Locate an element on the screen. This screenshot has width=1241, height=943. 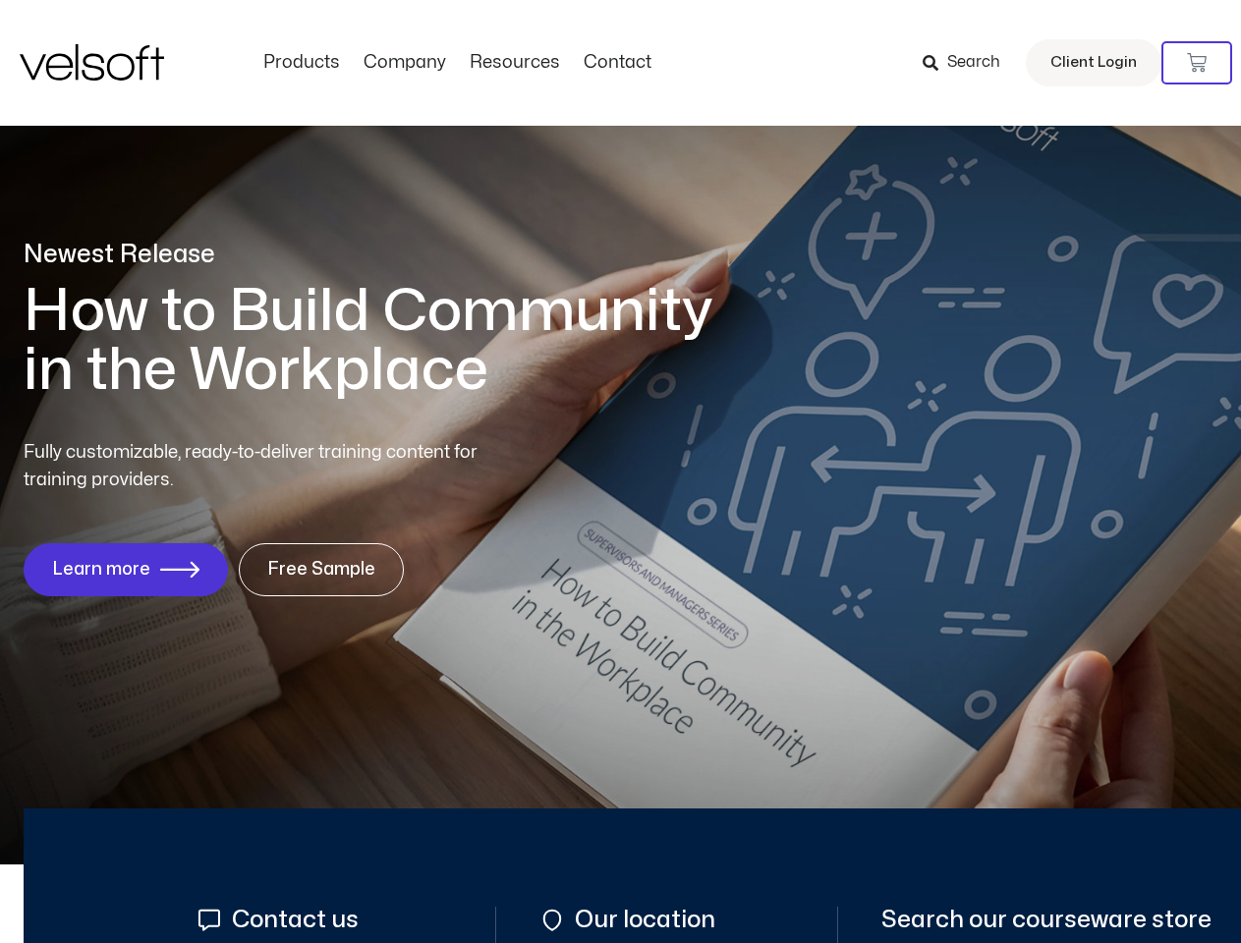
span: Search our courseware store is located at coordinates (1047, 920).